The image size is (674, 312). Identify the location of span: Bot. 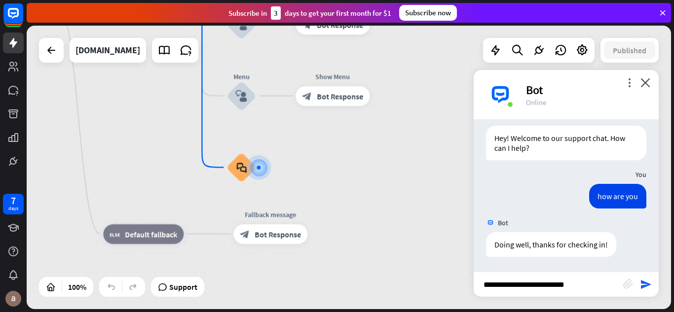
(503, 223).